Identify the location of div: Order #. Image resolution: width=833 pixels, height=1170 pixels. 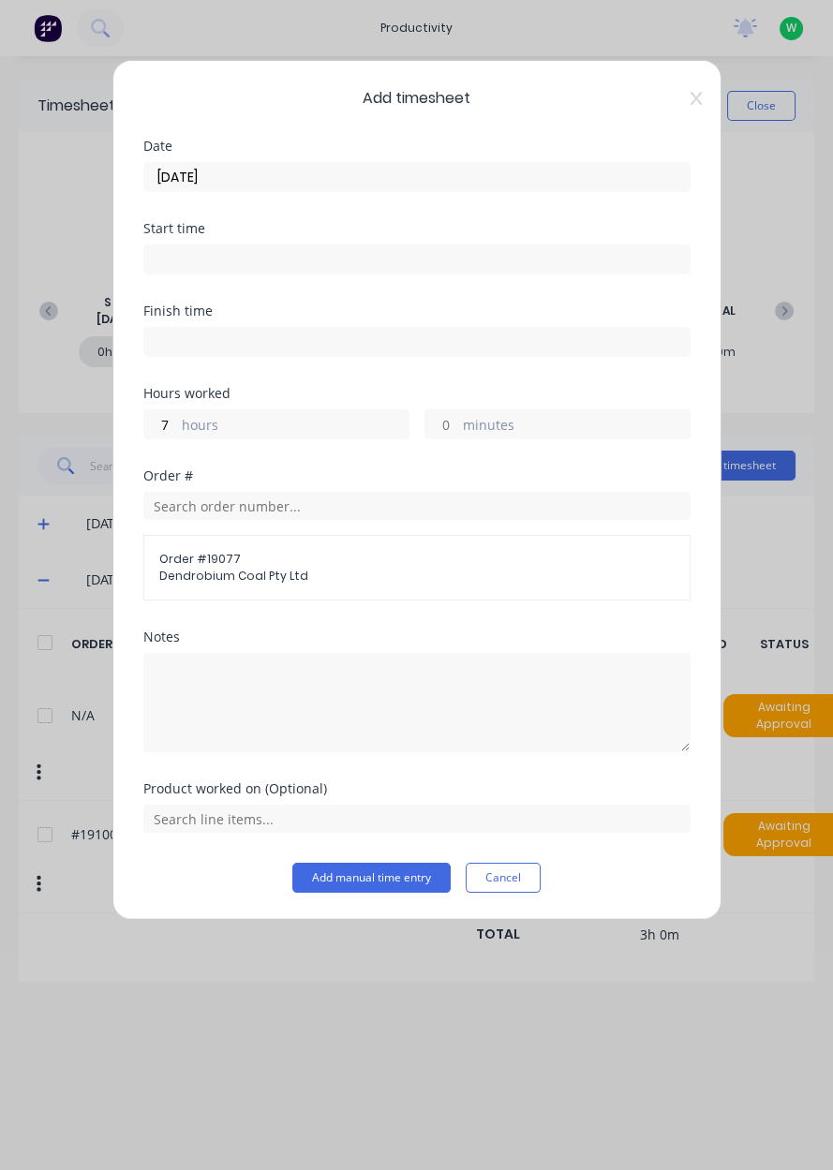
(417, 476).